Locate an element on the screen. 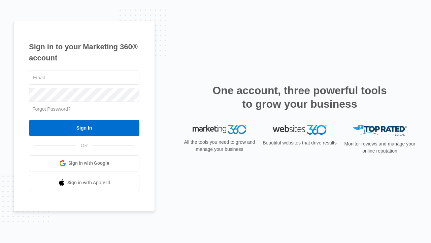 This screenshot has width=431, height=243. img: Top Rated Local is located at coordinates (380, 130).